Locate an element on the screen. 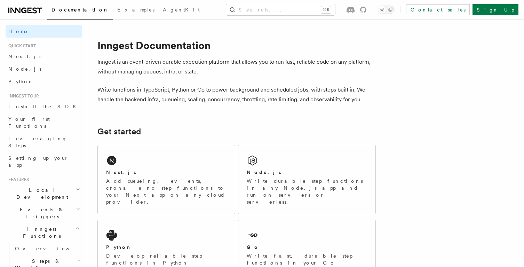 This screenshot has height=267, width=524. a: Your first Functions is located at coordinates (43, 122).